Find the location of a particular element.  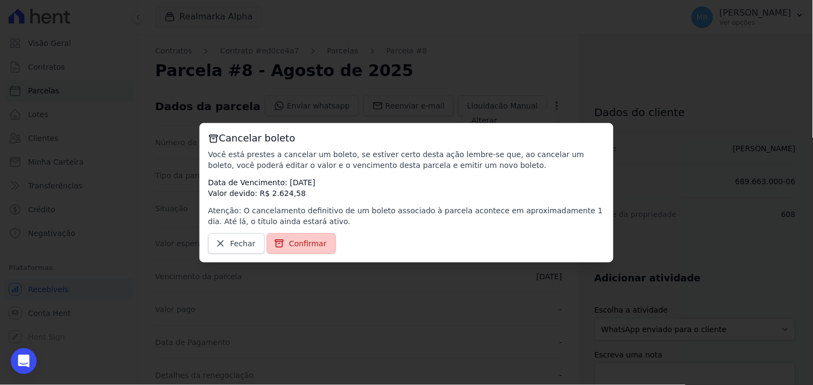

span: Fechar is located at coordinates (243, 243).